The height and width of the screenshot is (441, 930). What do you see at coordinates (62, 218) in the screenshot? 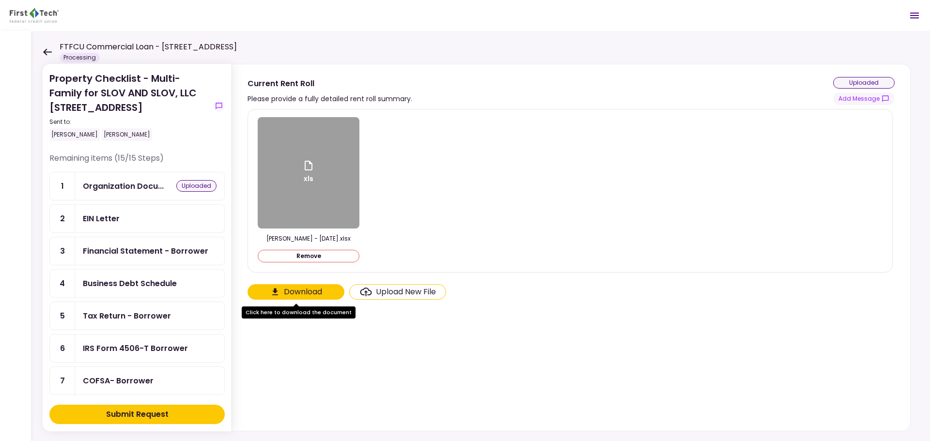
I see `div: 2` at bounding box center [62, 218].